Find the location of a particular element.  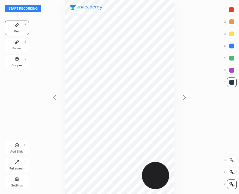

div: Add Slide is located at coordinates (17, 152).